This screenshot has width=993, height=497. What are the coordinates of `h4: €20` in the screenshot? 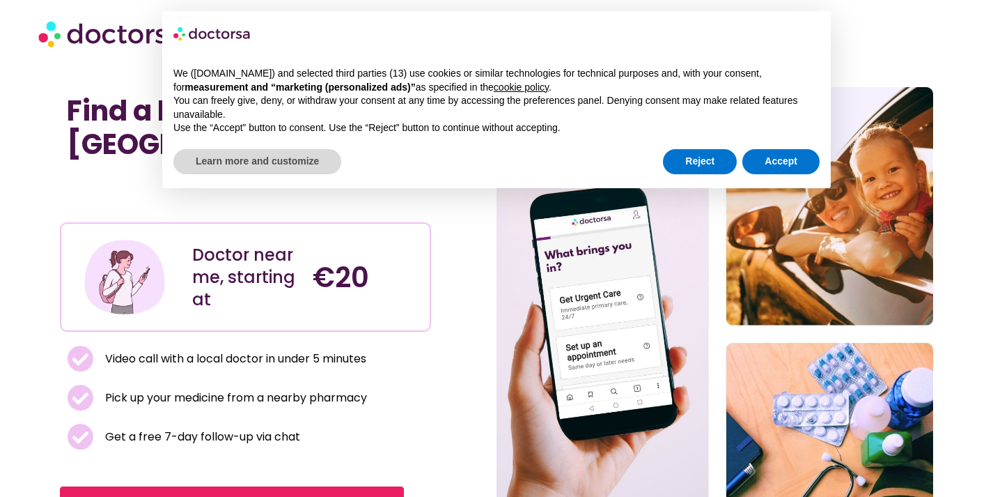 It's located at (366, 277).